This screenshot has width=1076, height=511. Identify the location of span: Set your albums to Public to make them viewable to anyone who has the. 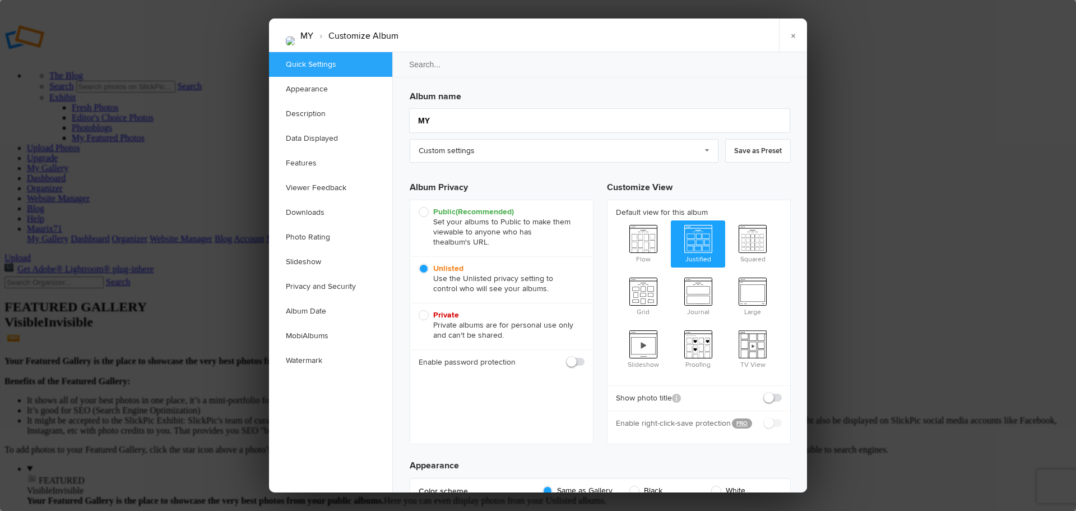
(499, 227).